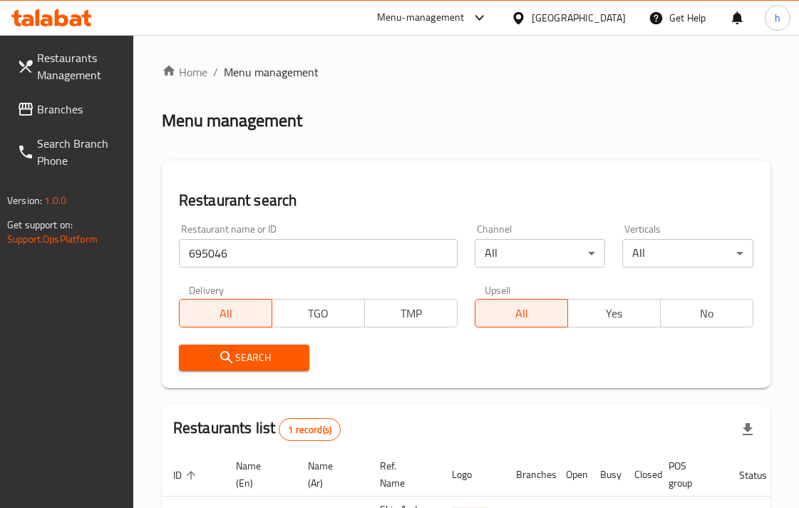 The width and height of the screenshot is (799, 508). I want to click on a: Support.OpsPlatform, so click(52, 239).